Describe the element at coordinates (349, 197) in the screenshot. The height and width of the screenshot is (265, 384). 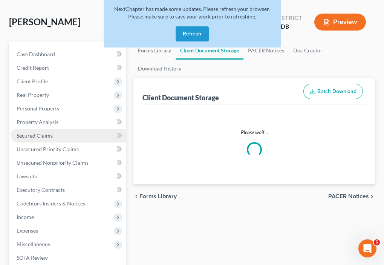
I see `span: PACER Notices` at that location.